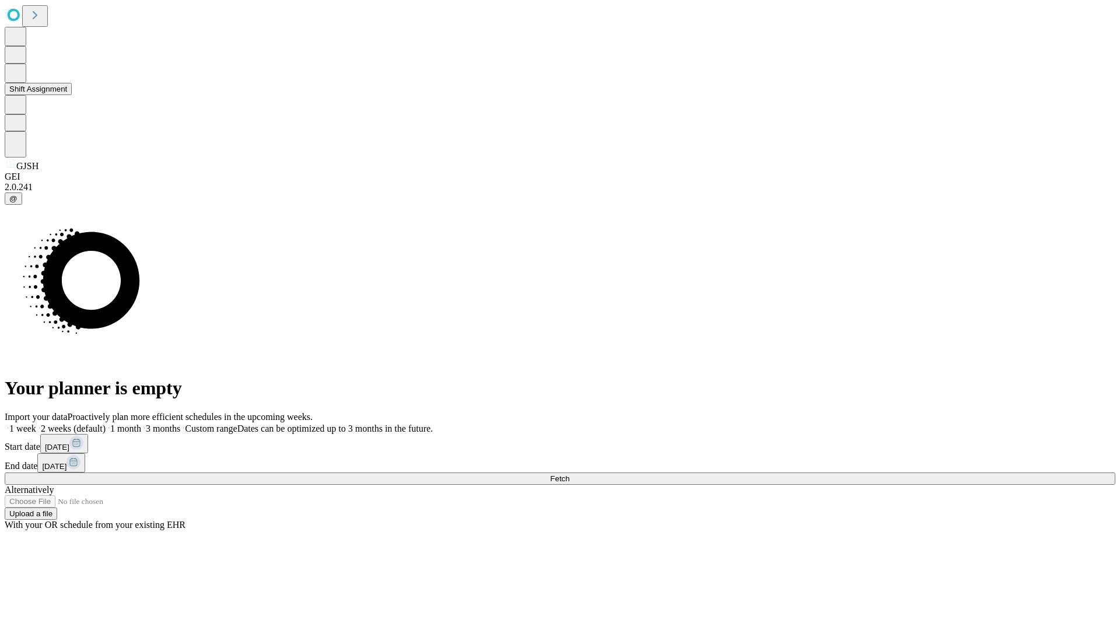  Describe the element at coordinates (560, 177) in the screenshot. I see `div: GEI` at that location.